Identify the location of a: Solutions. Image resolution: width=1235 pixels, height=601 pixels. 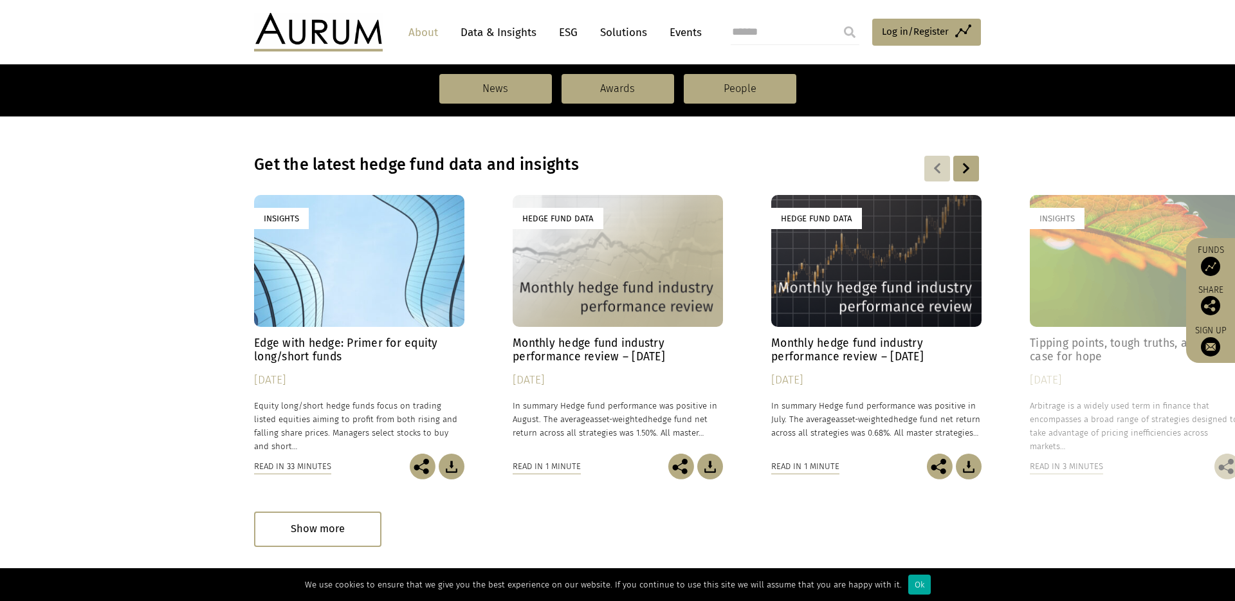
(623, 32).